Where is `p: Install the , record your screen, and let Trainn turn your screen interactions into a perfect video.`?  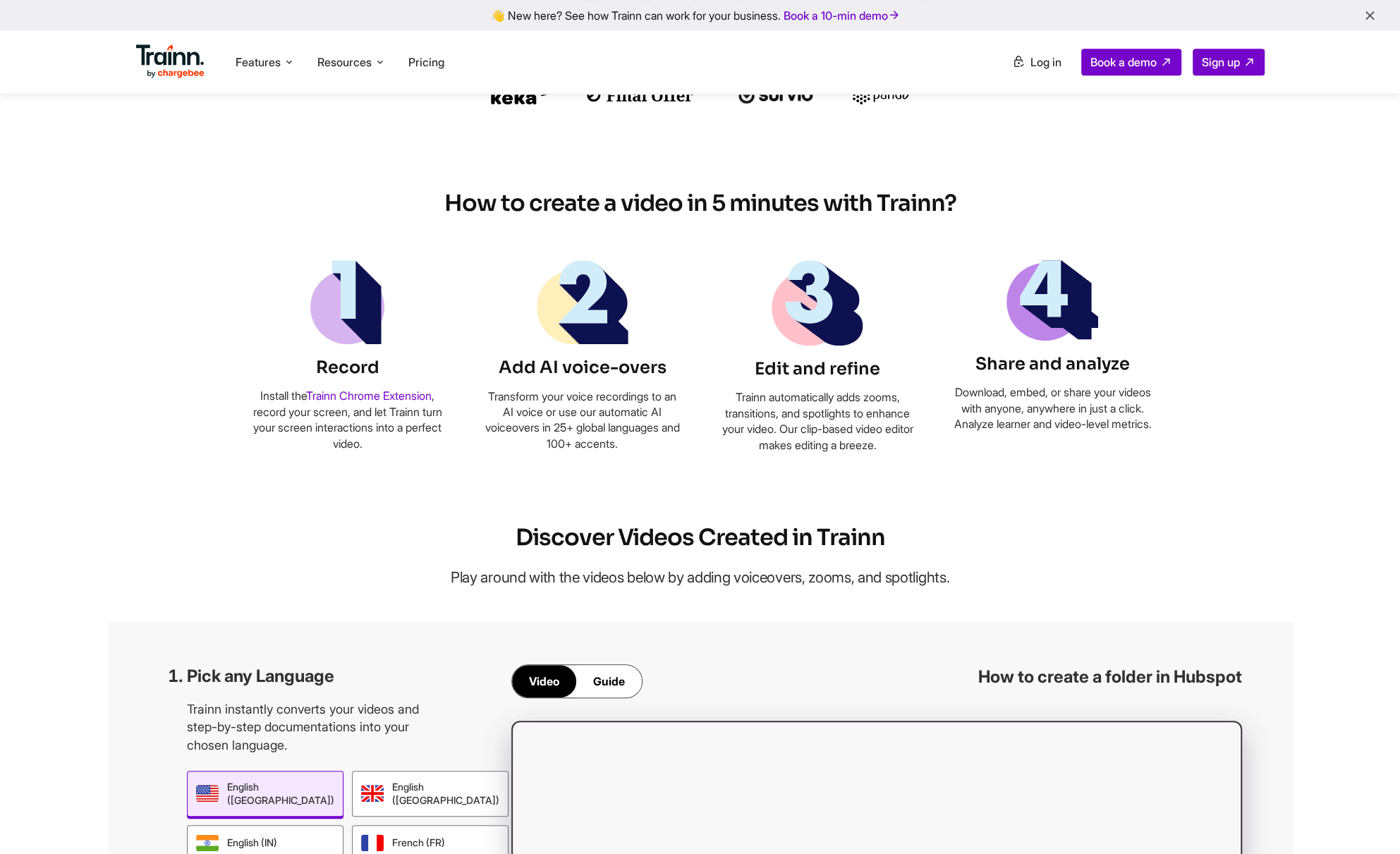 p: Install the , record your screen, and let Trainn turn your screen interactions into a perfect video. is located at coordinates (348, 419).